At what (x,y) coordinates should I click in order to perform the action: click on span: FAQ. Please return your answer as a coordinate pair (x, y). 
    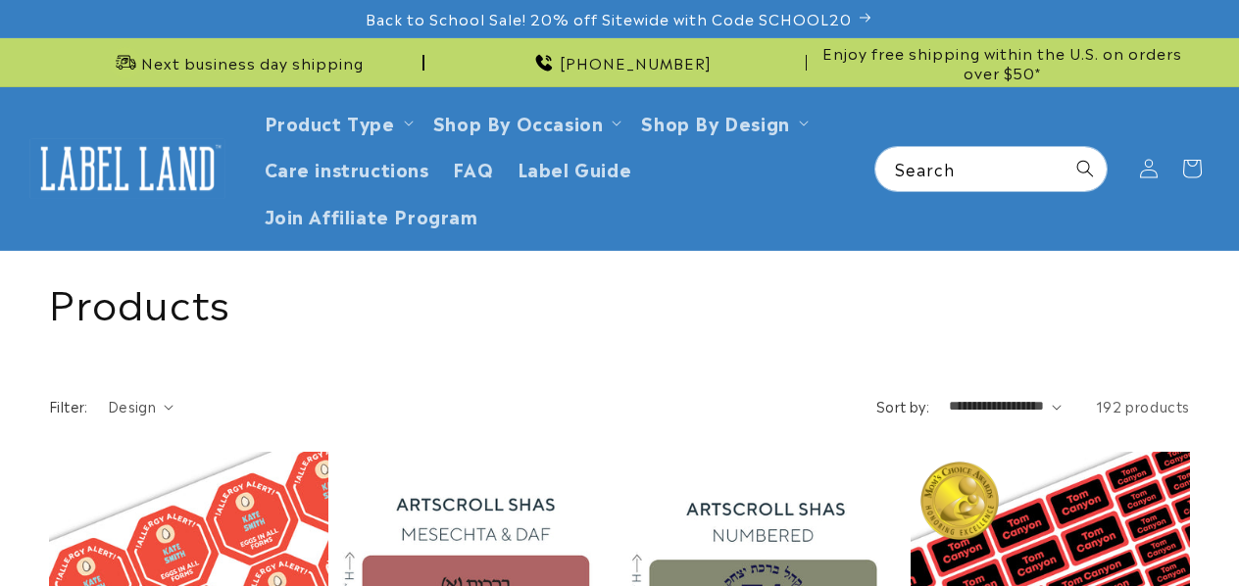
    Looking at the image, I should click on (473, 168).